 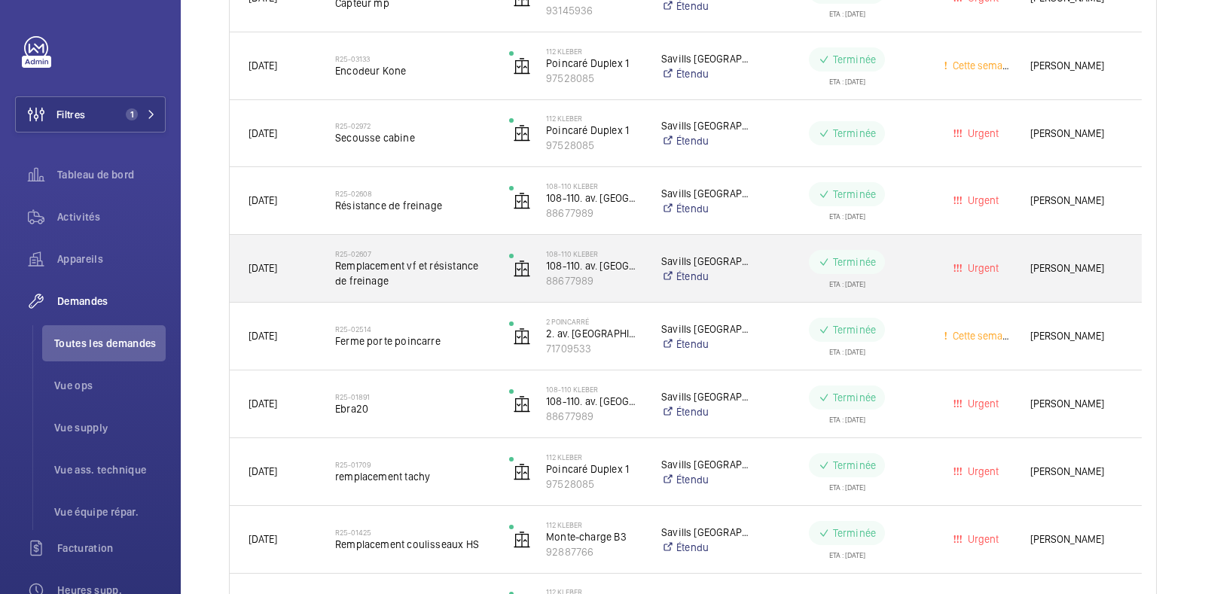 I want to click on p: 92887766, so click(x=594, y=552).